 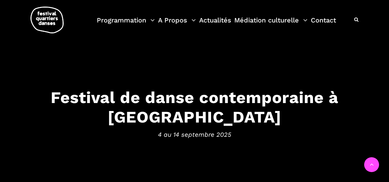 I want to click on a: Actualités, so click(x=215, y=24).